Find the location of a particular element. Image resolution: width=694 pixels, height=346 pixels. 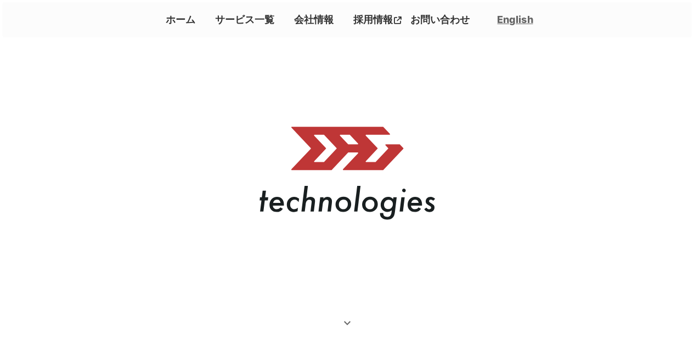

i: keyboard_arrow_down is located at coordinates (347, 323).